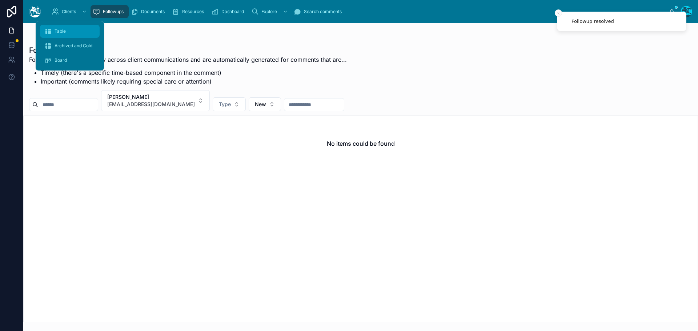 This screenshot has width=698, height=331. What do you see at coordinates (60, 31) in the screenshot?
I see `span: Table` at bounding box center [60, 31].